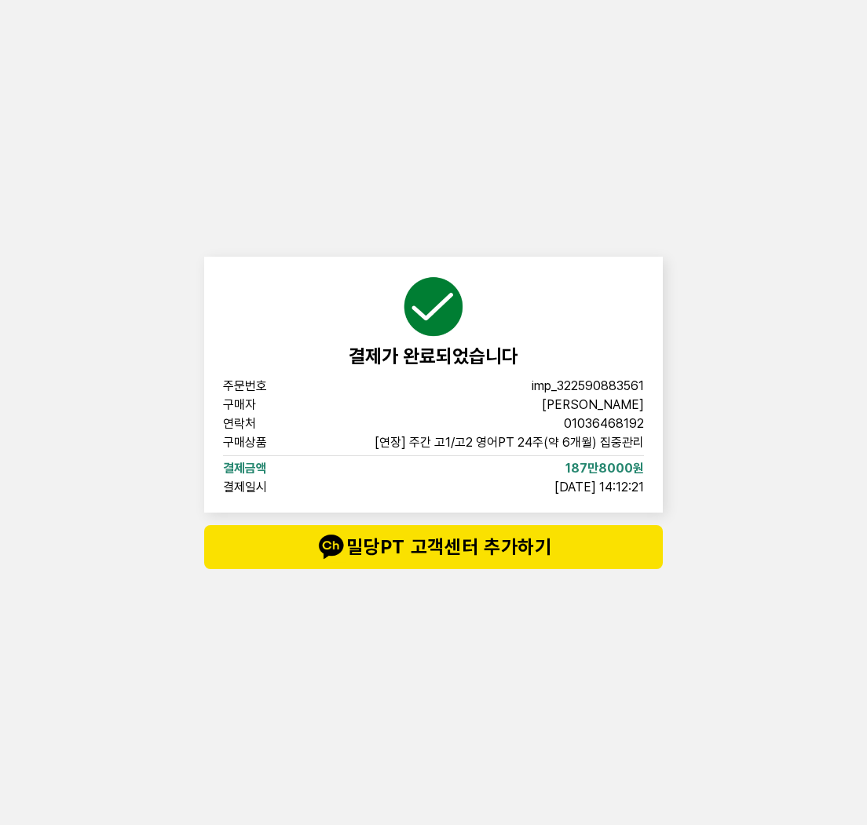  I want to click on span: imp_322590883561, so click(587, 386).